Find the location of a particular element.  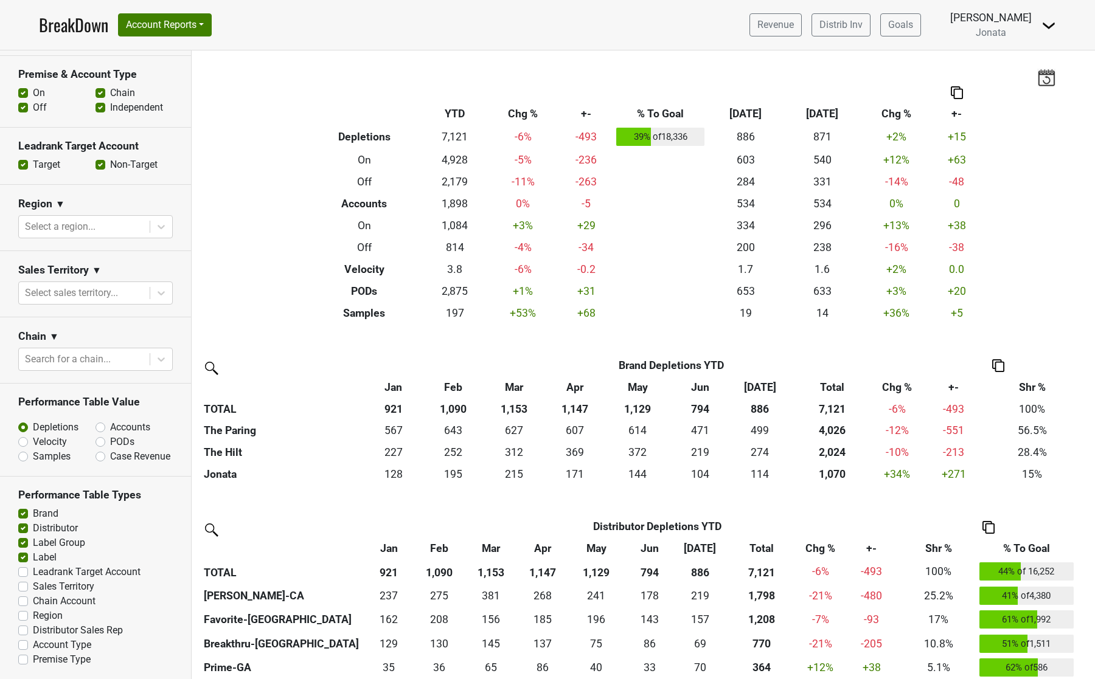

h3: Sales Territory is located at coordinates (54, 270).